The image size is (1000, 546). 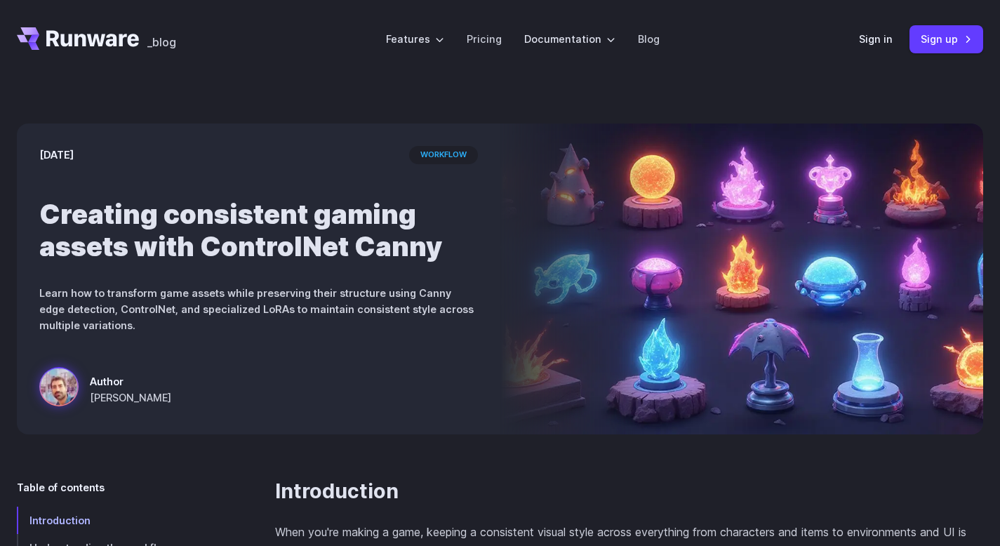 I want to click on a: Sign in, so click(x=876, y=39).